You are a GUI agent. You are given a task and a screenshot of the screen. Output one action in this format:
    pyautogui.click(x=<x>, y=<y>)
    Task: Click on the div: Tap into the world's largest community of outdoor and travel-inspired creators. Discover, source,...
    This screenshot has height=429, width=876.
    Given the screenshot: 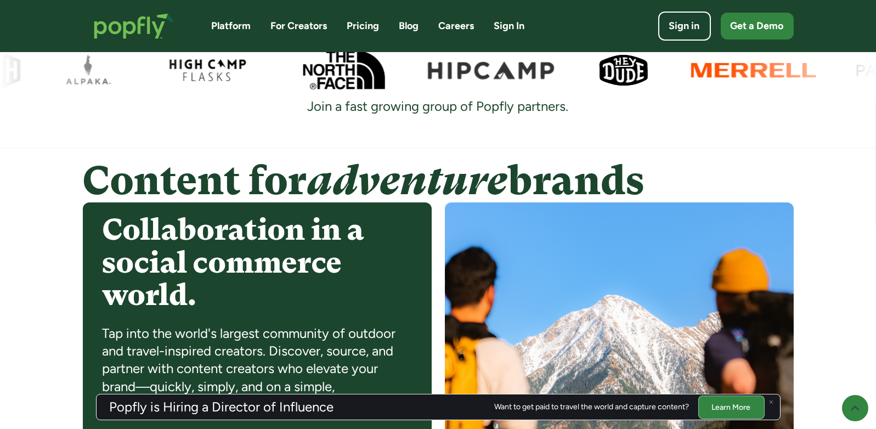 What is the action you would take?
    pyautogui.click(x=257, y=369)
    